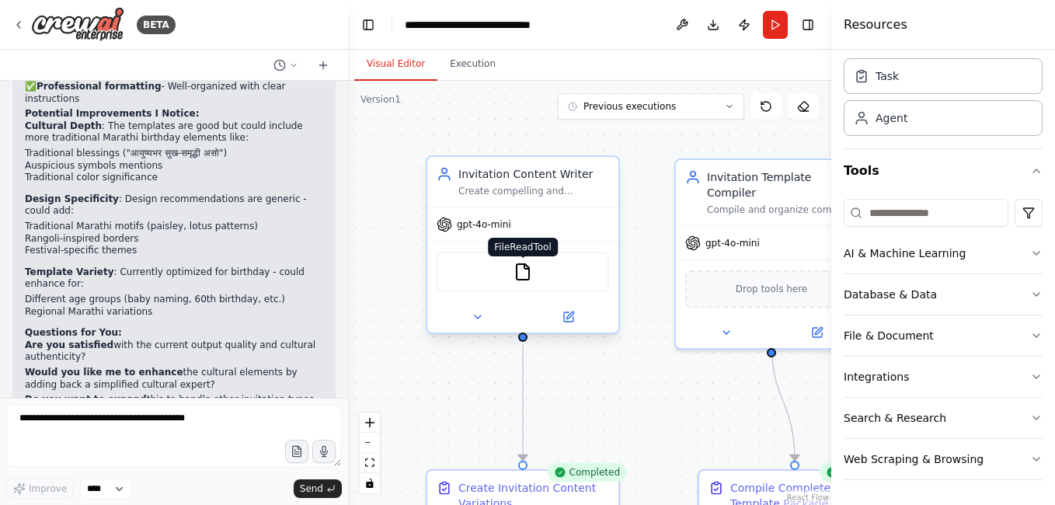 This screenshot has height=505, width=1055. What do you see at coordinates (324, 451) in the screenshot?
I see `button: Click to speak your automation idea` at bounding box center [324, 451].